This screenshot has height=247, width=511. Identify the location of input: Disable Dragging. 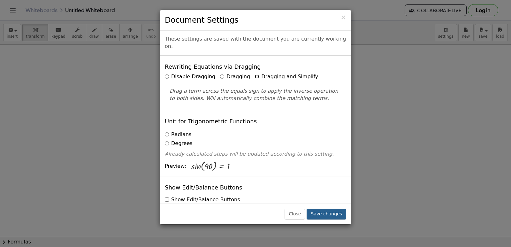
(167, 76).